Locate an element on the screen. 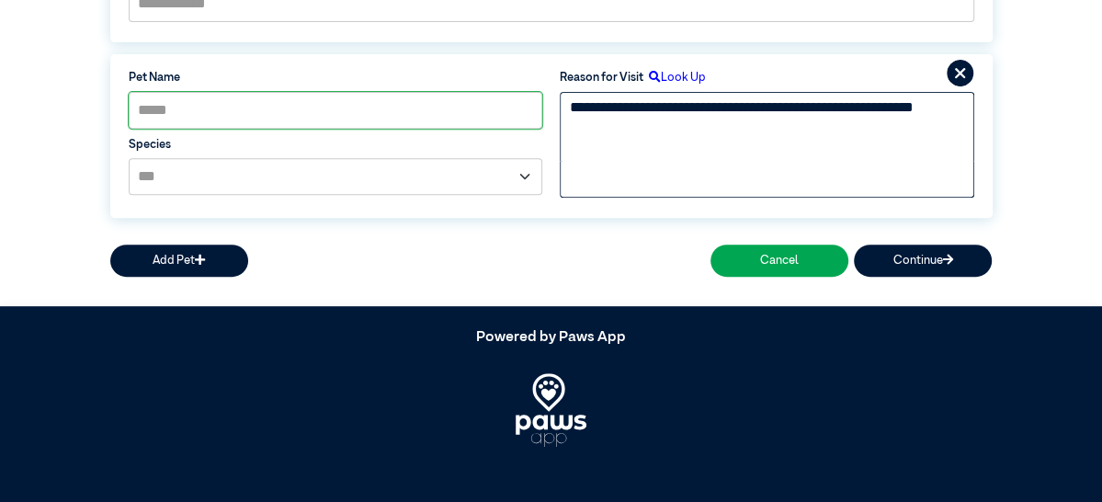  button: Cancel is located at coordinates (779, 260).